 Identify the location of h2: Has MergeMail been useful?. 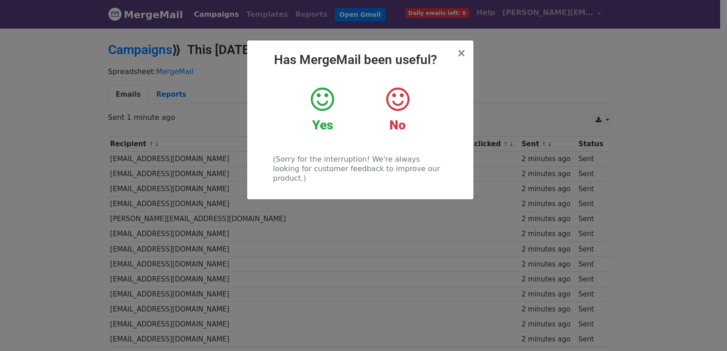
(360, 60).